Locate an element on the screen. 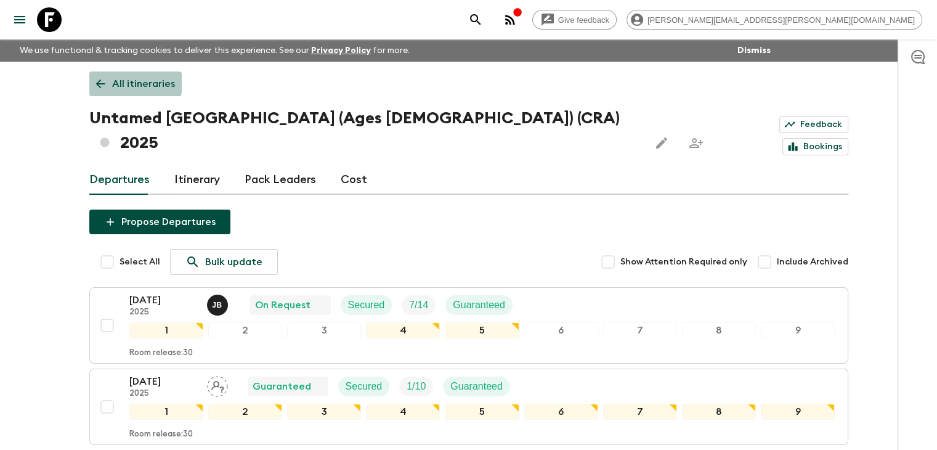 This screenshot has height=450, width=937. span: Assign pack leader is located at coordinates (218, 384).